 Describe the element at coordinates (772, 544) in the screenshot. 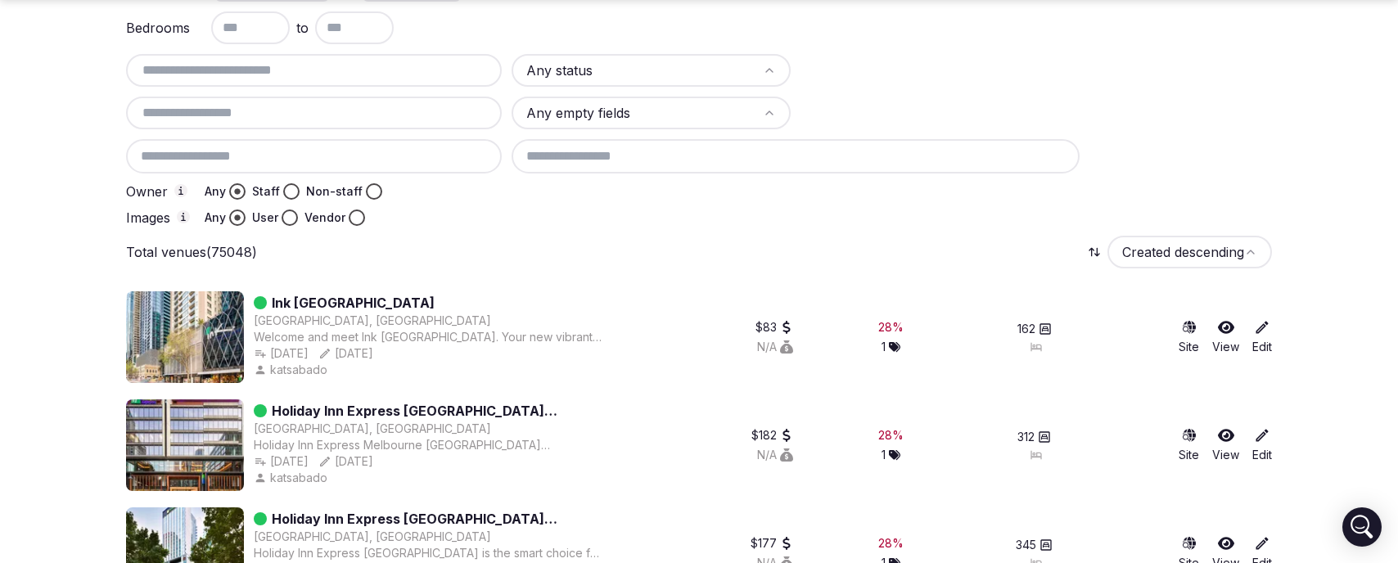

I see `button: $177` at that location.